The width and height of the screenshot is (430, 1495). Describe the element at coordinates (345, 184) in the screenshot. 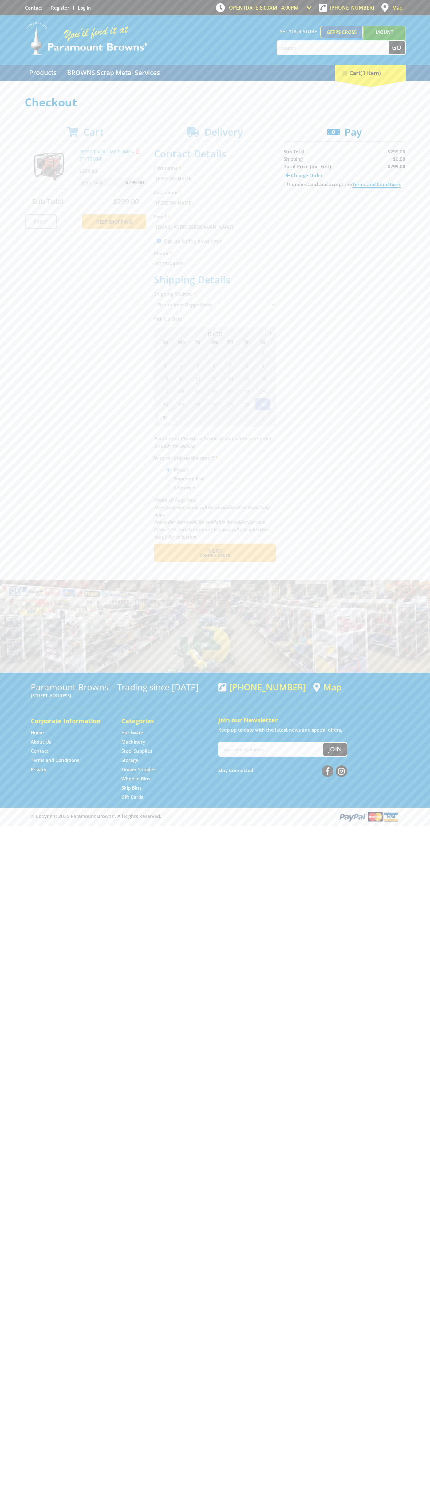

I see `label: I understand and accept the` at that location.